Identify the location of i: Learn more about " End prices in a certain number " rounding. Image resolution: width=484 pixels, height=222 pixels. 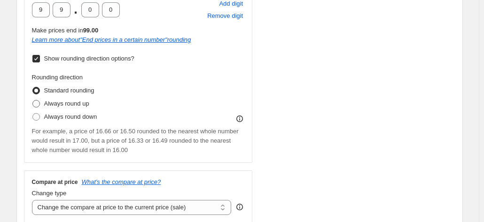
(111, 39).